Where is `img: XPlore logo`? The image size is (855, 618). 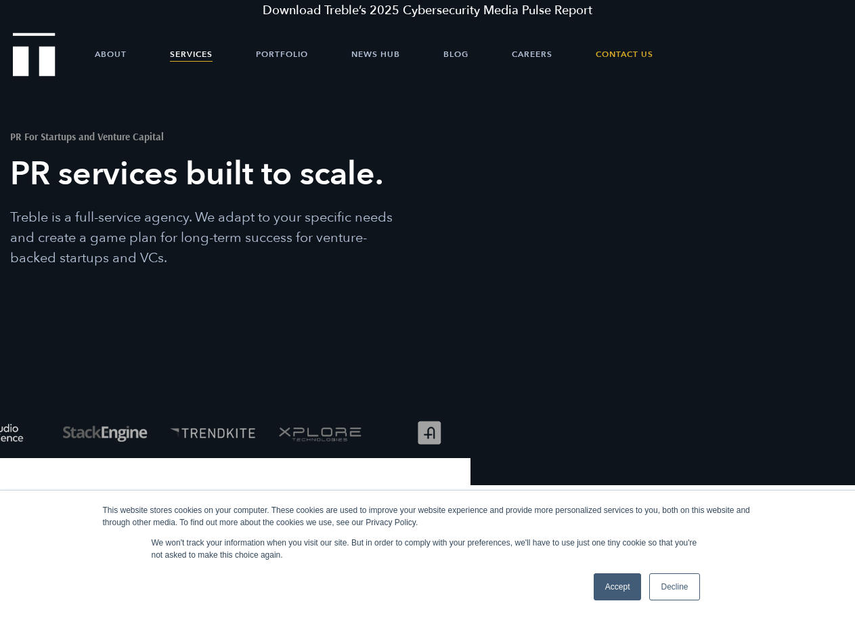
img: XPlore logo is located at coordinates (320, 432).